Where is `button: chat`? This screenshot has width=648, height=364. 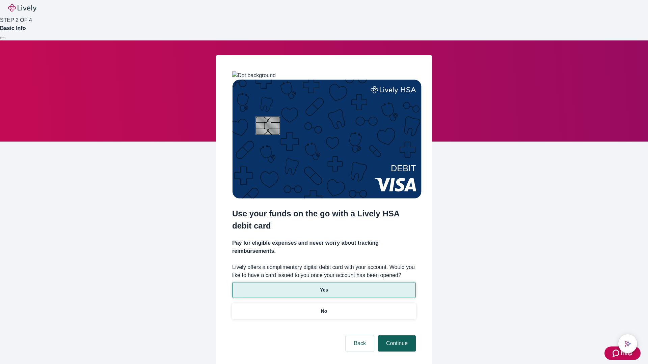 button: chat is located at coordinates (628, 344).